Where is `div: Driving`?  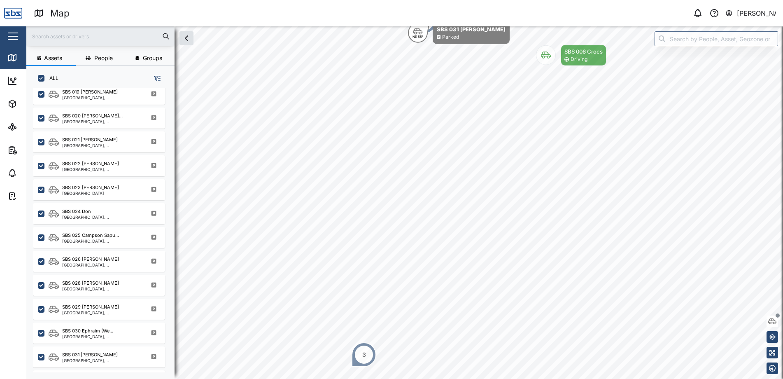 div: Driving is located at coordinates (579, 59).